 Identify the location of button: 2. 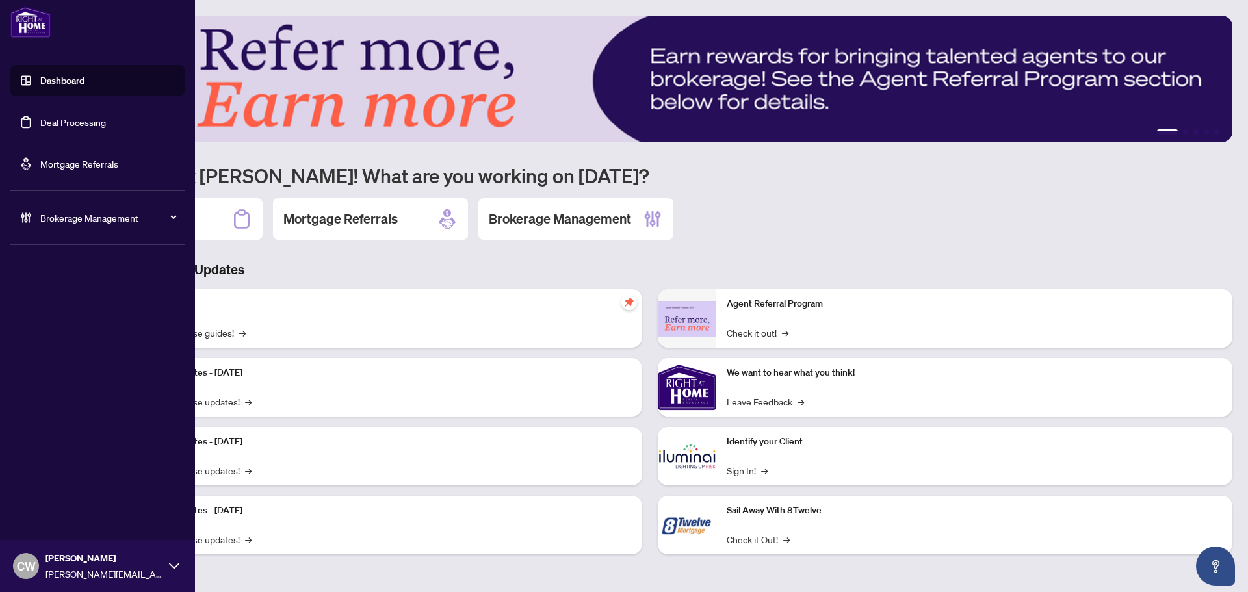
(1186, 132).